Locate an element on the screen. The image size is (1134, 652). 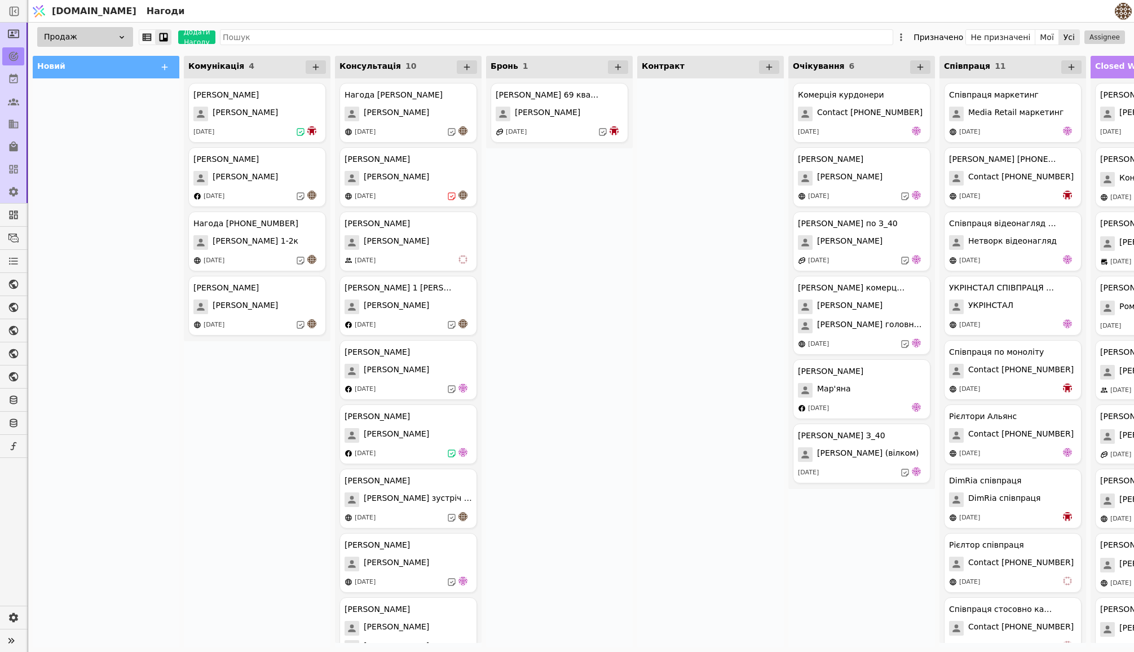
div: Співпраця стосовно канцелярії is located at coordinates (1003, 609).